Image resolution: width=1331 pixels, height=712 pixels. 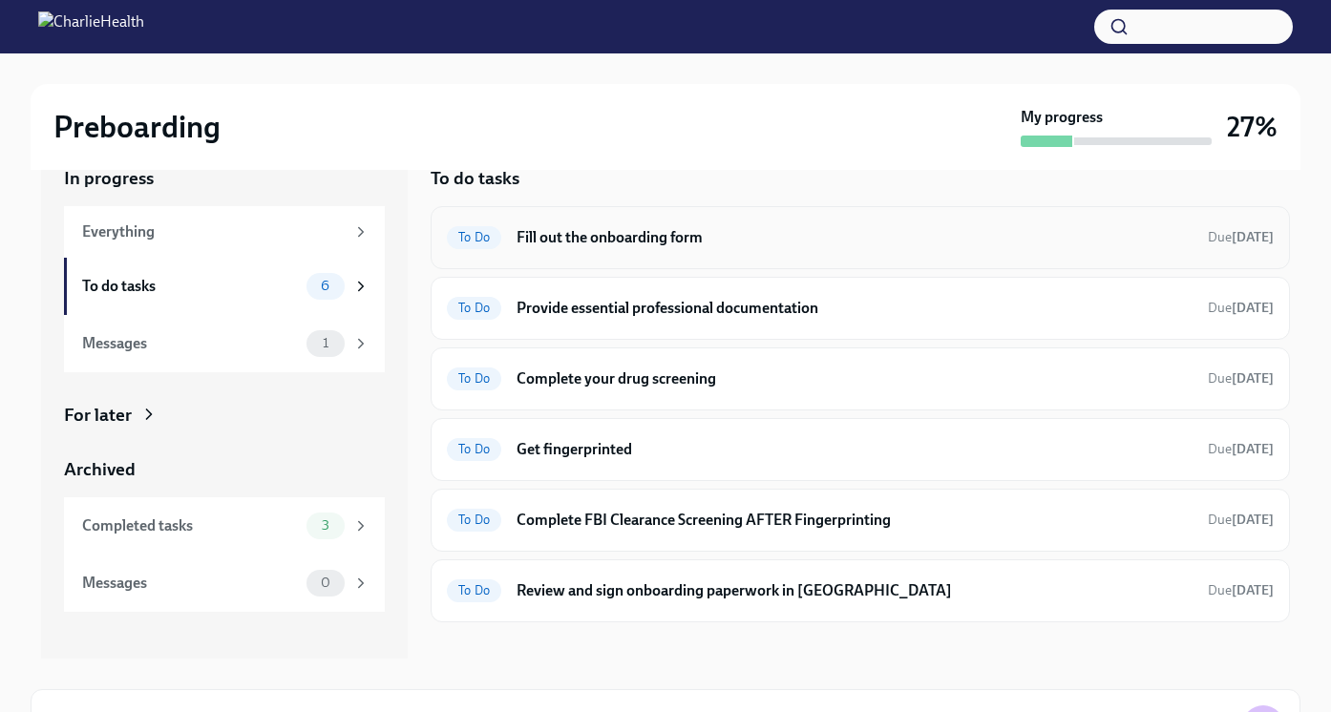 What do you see at coordinates (137, 127) in the screenshot?
I see `h2: Preboarding` at bounding box center [137, 127].